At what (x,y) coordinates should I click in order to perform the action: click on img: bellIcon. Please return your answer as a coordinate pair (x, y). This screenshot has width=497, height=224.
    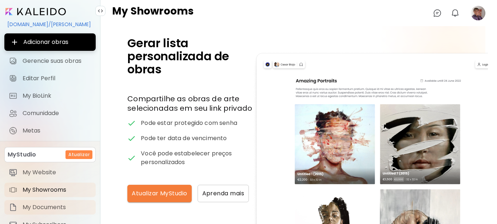
    Looking at the image, I should click on (455, 13).